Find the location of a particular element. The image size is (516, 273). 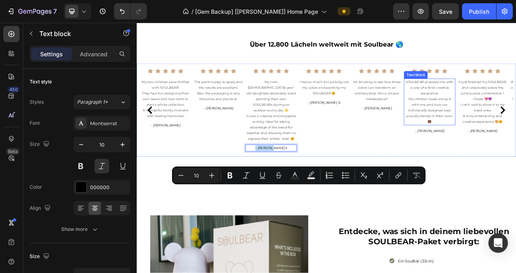

div: Open Intercom Messenger is located at coordinates (498, 243).